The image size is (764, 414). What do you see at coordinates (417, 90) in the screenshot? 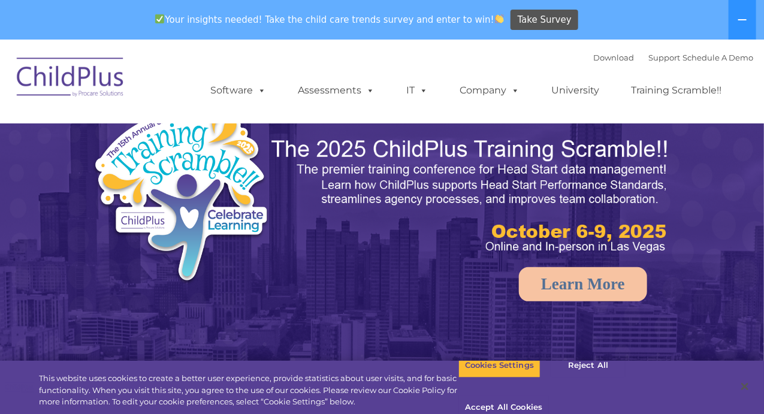
I see `a: IT` at bounding box center [417, 90].